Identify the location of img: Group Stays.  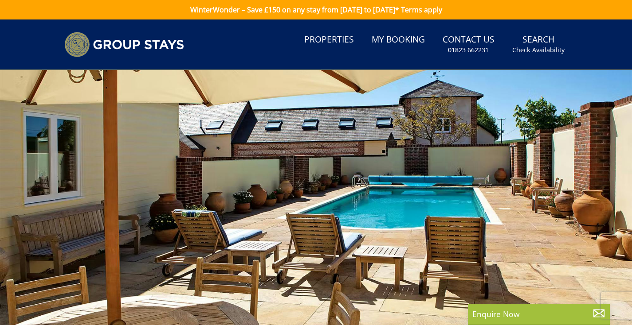
(124, 44).